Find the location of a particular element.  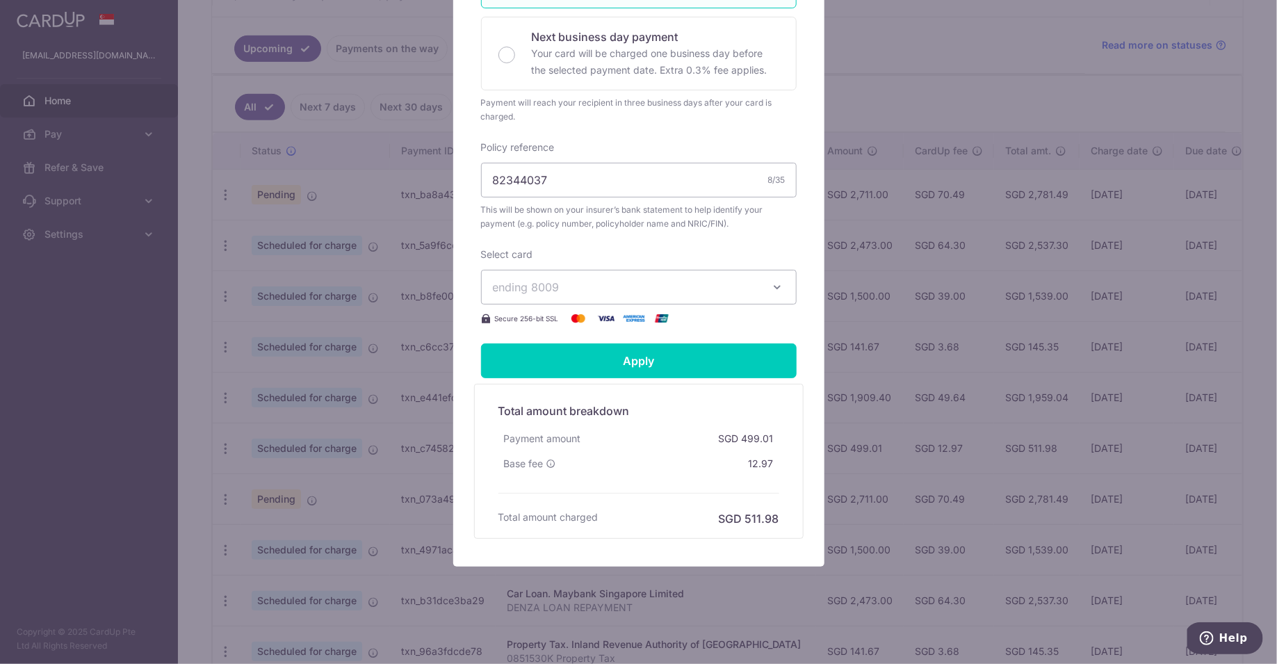

h6: Total amount charged is located at coordinates (549, 517).